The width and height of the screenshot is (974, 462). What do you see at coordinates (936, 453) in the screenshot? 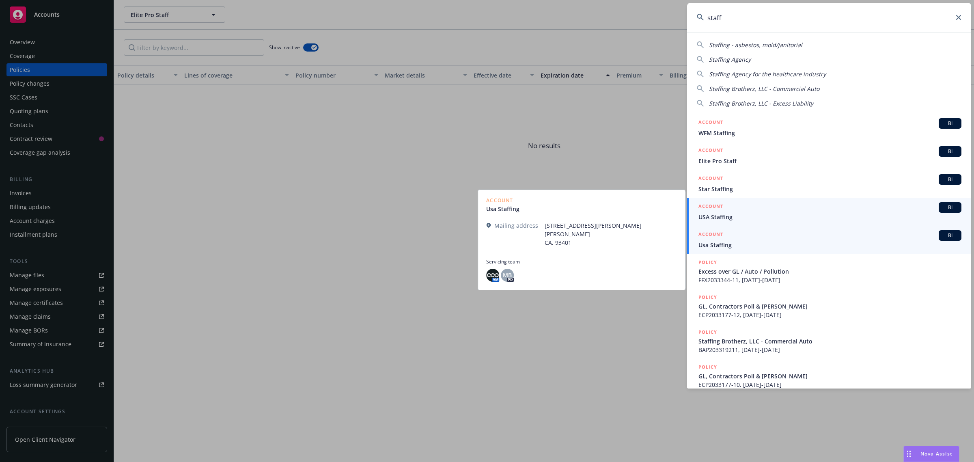
I see `span: Nova Assist` at bounding box center [936, 453].